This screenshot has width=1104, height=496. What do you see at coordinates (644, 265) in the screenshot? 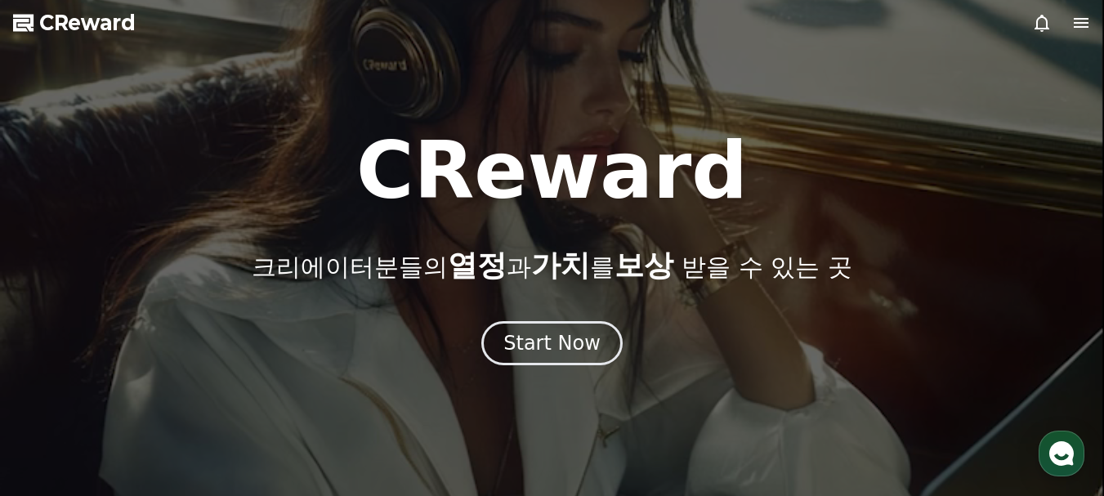
I see `span: 보상` at bounding box center [644, 265].